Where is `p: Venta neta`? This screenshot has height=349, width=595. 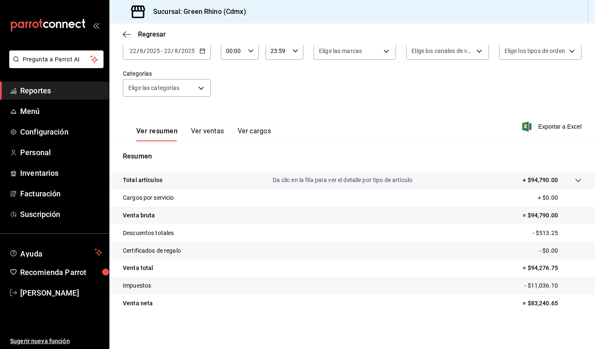
p: Venta neta is located at coordinates (138, 303).